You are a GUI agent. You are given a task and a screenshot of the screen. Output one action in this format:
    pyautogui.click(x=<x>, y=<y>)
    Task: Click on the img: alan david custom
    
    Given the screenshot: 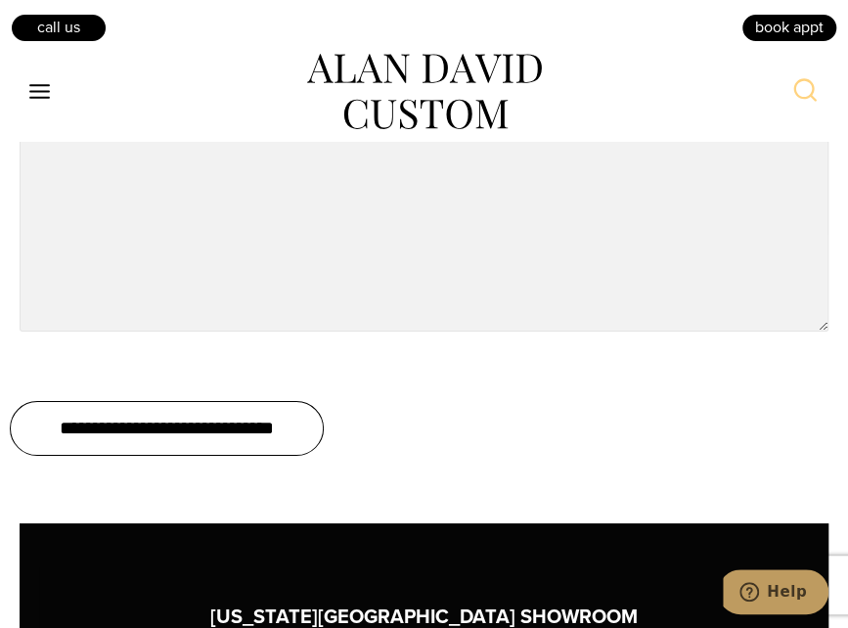 What is the action you would take?
    pyautogui.click(x=425, y=92)
    